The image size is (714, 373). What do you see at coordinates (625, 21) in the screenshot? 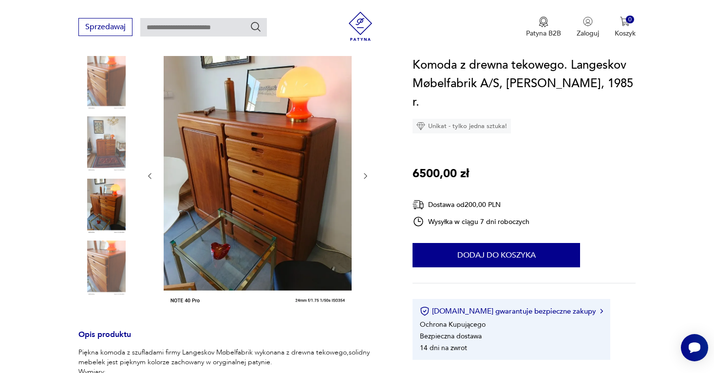
I see `img: Ikona koszyka` at bounding box center [625, 21].